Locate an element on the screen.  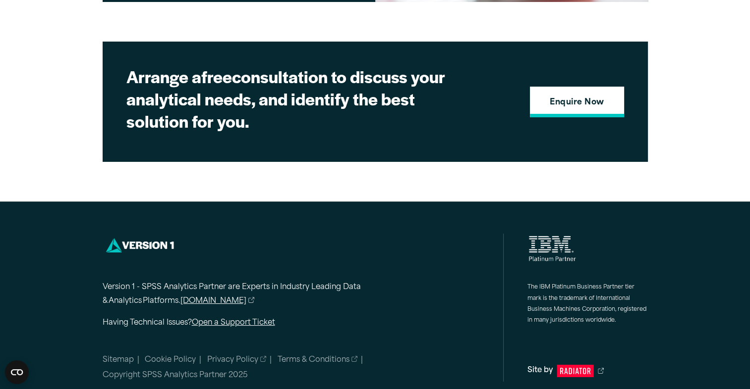
span: Site by is located at coordinates (540, 371).